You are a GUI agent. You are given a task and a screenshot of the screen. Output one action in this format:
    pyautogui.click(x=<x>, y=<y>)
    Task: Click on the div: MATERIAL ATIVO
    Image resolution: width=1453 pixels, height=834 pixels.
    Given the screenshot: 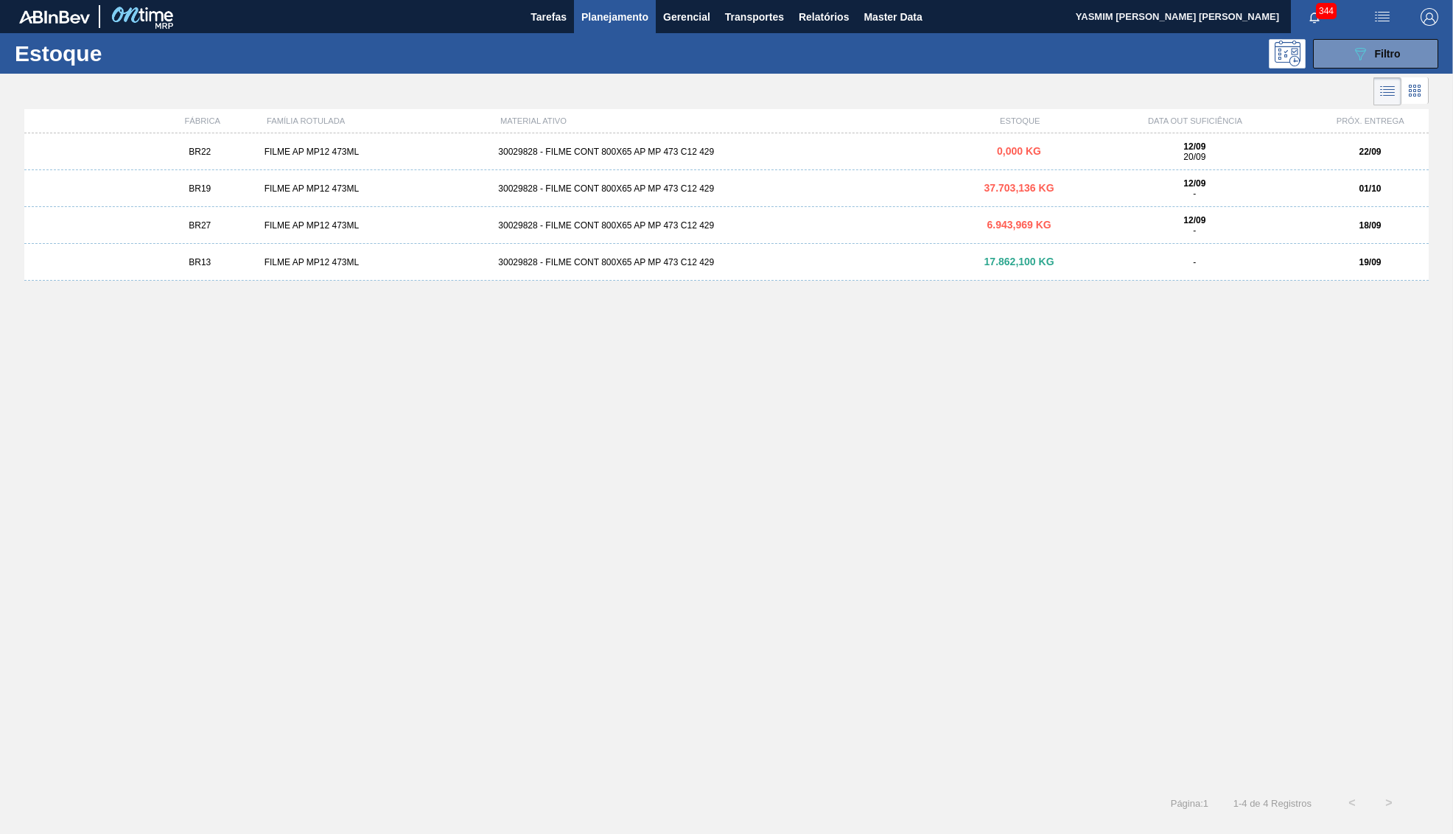 What is the action you would take?
    pyautogui.click(x=728, y=121)
    